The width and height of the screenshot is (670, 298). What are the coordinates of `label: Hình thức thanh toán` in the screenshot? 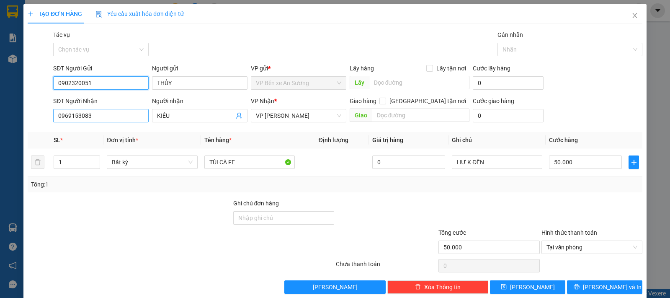 It's located at (569, 232).